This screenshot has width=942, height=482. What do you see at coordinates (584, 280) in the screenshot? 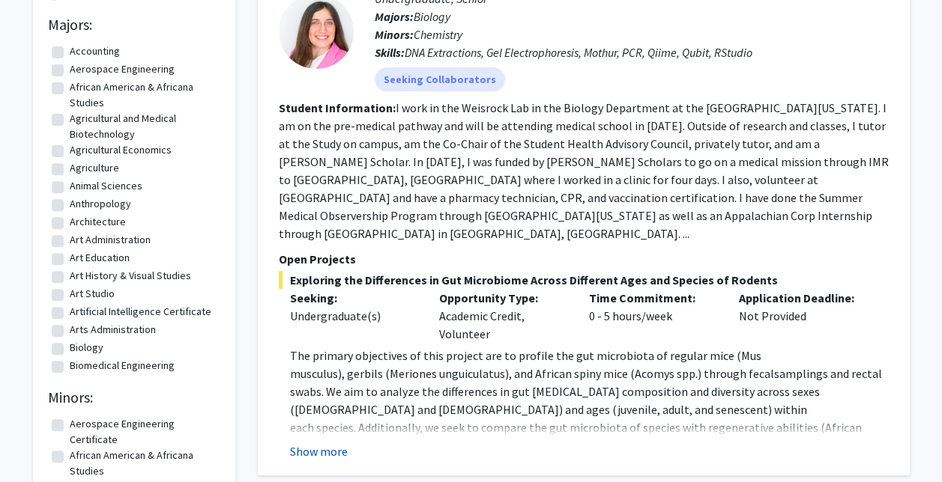
I see `span: Exploring the Differences in Gut Microbiome Across Different Ages and Species of Rodents` at bounding box center [584, 280].